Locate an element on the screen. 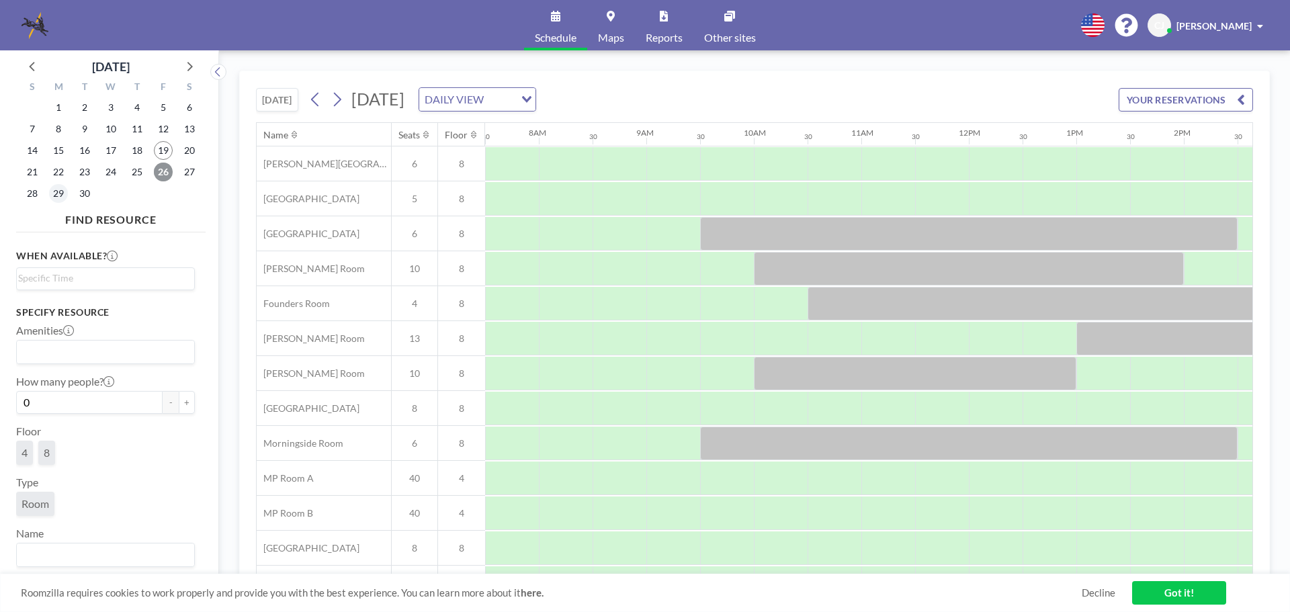  span: Monday, September 22, 2025 is located at coordinates (58, 172).